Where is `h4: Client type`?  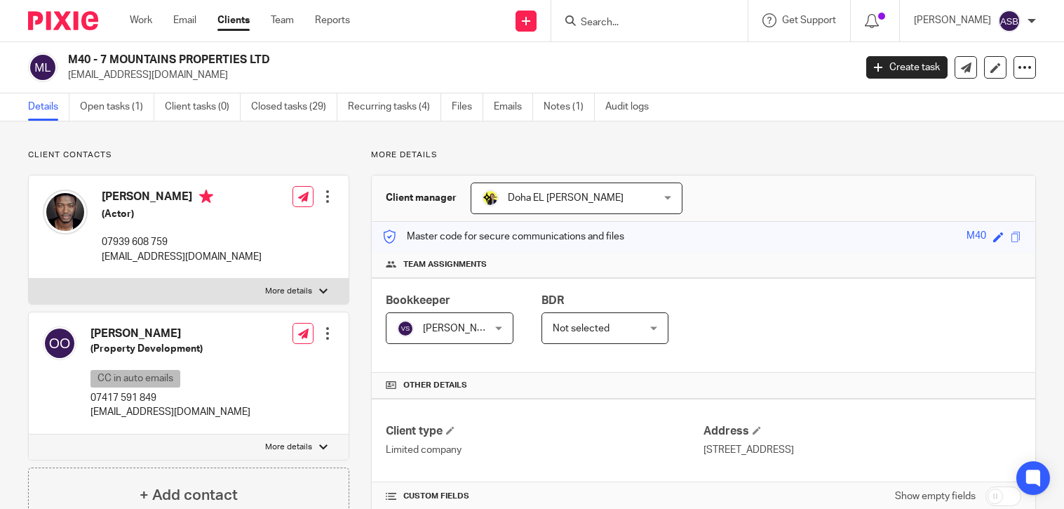 h4: Client type is located at coordinates (544, 431).